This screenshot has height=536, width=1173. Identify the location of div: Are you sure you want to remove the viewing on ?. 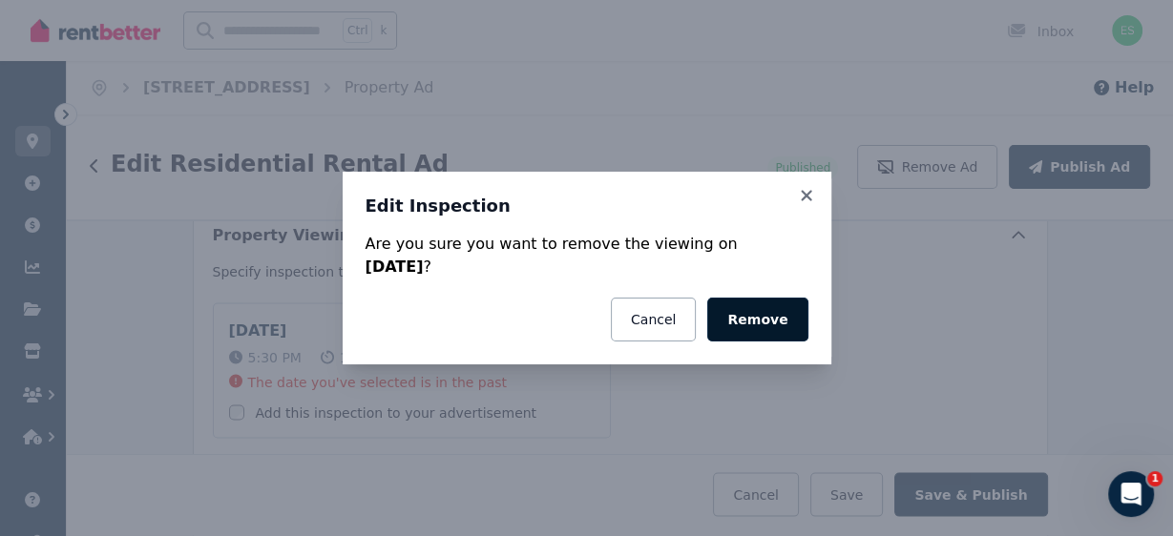
(587, 256).